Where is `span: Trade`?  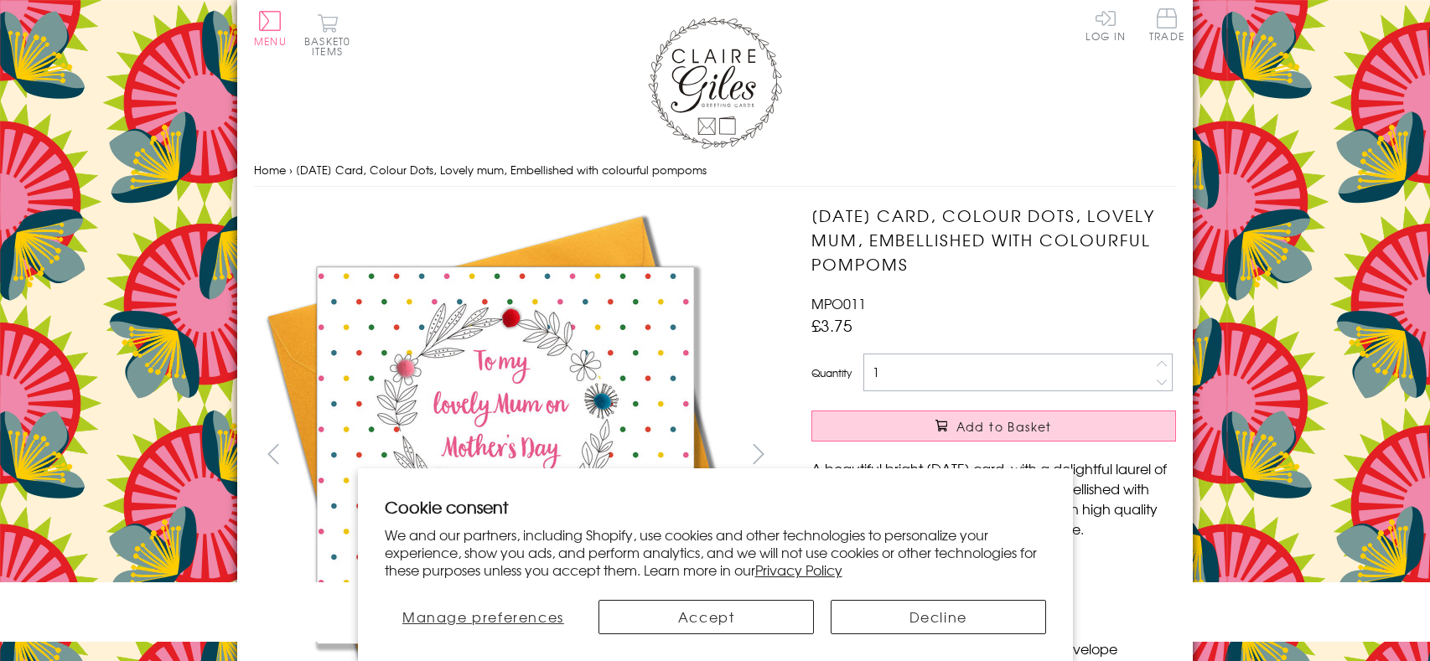
span: Trade is located at coordinates (1167, 24).